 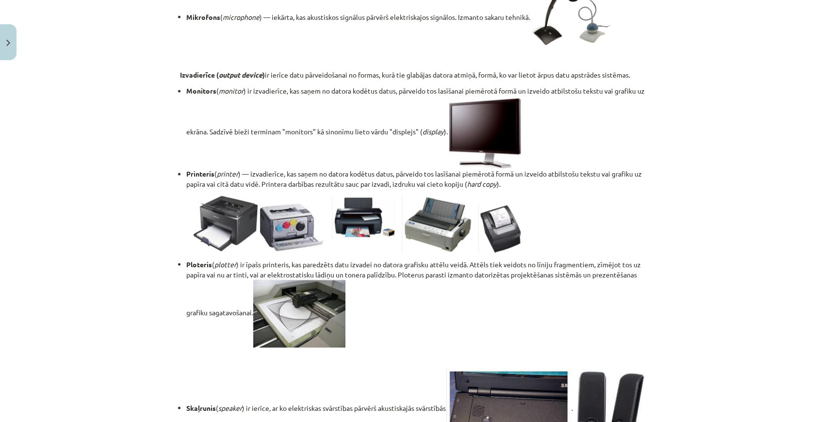 I want to click on strong: Izvadierīce ( ), so click(x=222, y=75).